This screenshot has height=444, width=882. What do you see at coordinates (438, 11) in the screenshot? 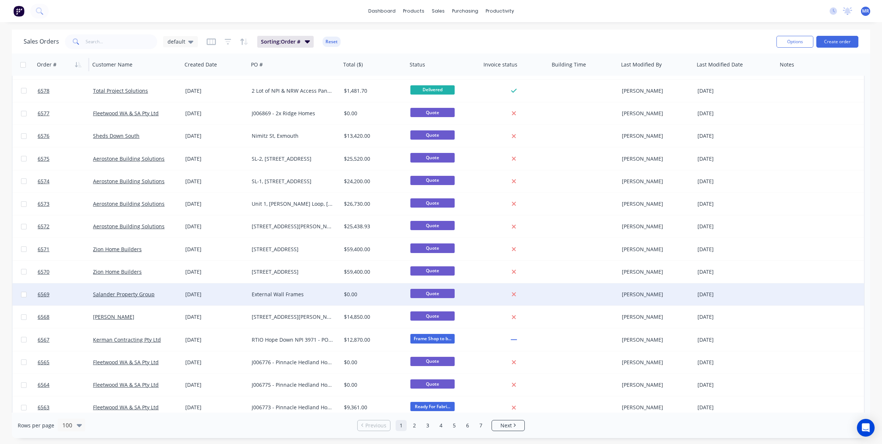
I see `div: sales` at bounding box center [438, 11].